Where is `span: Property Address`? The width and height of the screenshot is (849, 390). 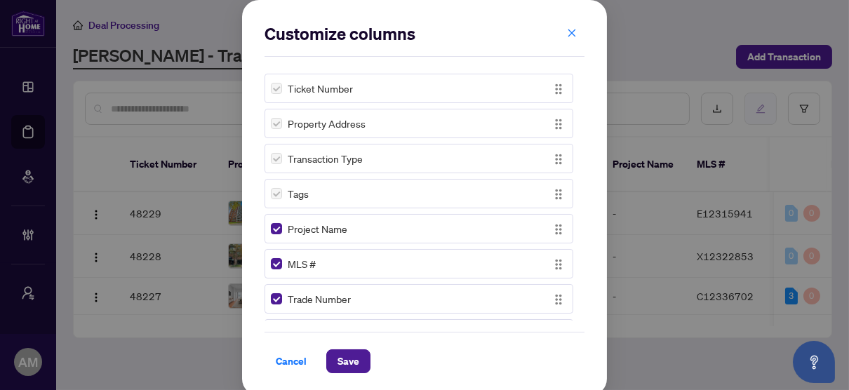 span: Property Address is located at coordinates (326, 124).